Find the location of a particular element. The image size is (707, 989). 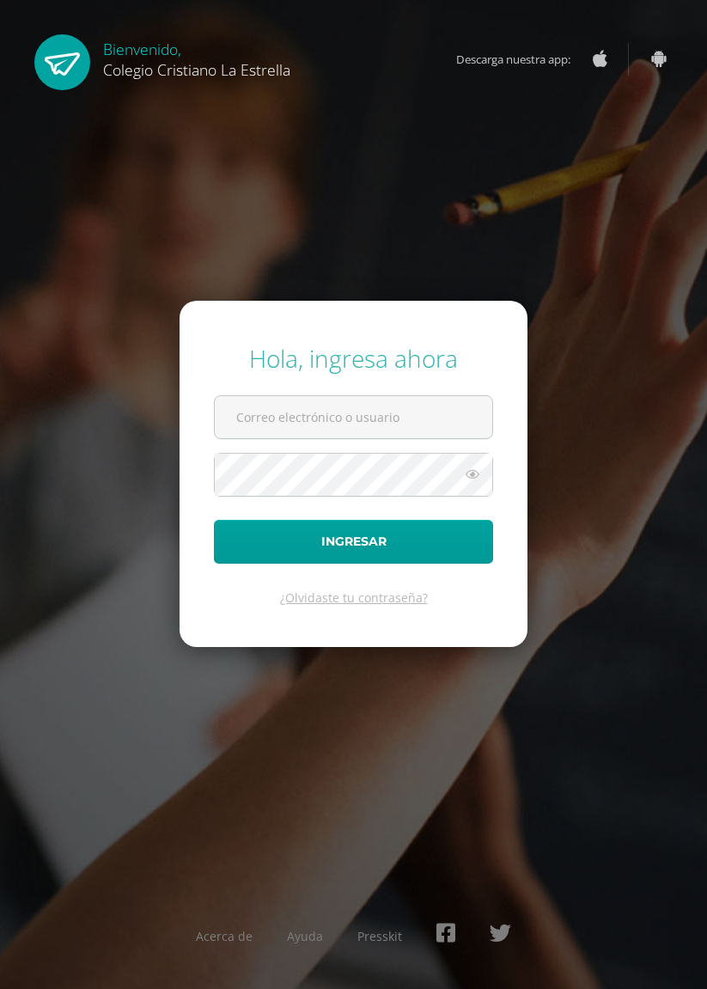

a: Presskit is located at coordinates (380, 935).